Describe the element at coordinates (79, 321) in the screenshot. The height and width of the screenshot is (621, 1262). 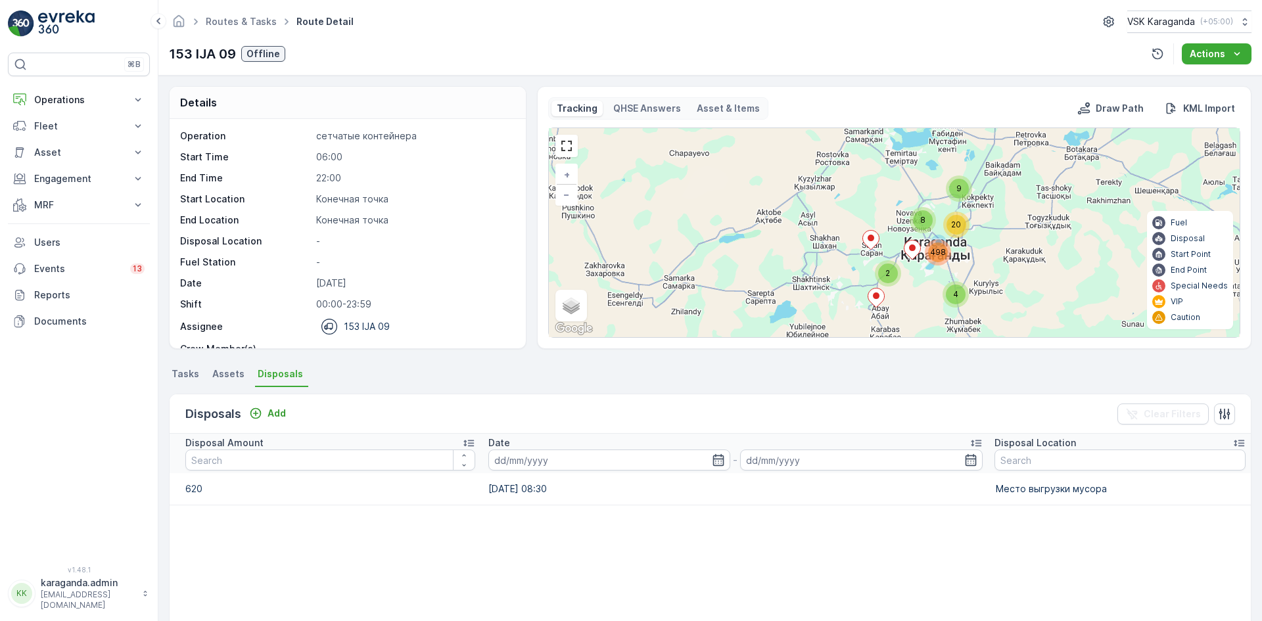
I see `a: Documents` at that location.